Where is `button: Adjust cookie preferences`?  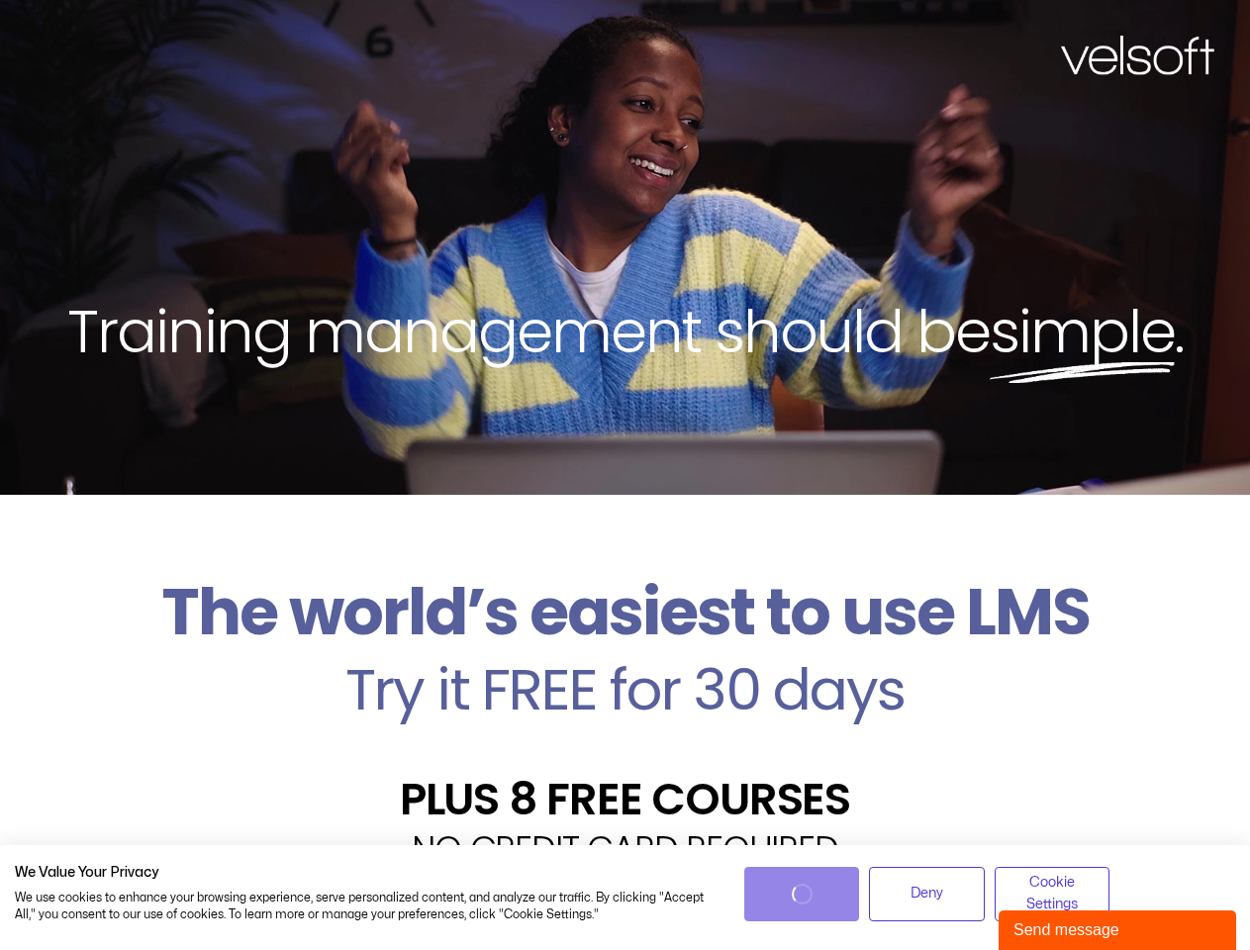 button: Adjust cookie preferences is located at coordinates (1052, 894).